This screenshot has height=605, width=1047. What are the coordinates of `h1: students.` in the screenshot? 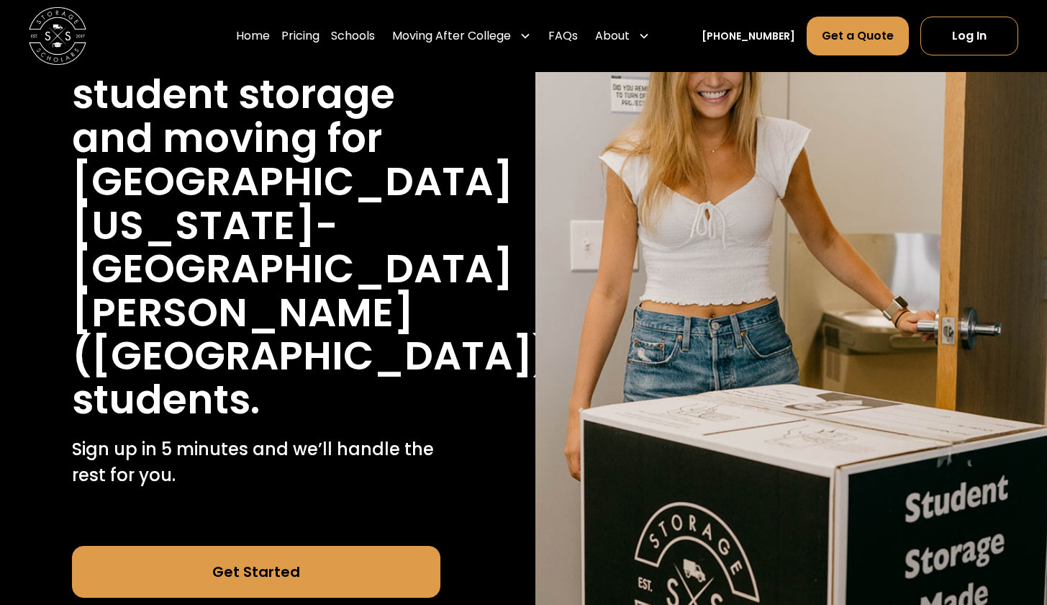 It's located at (166, 399).